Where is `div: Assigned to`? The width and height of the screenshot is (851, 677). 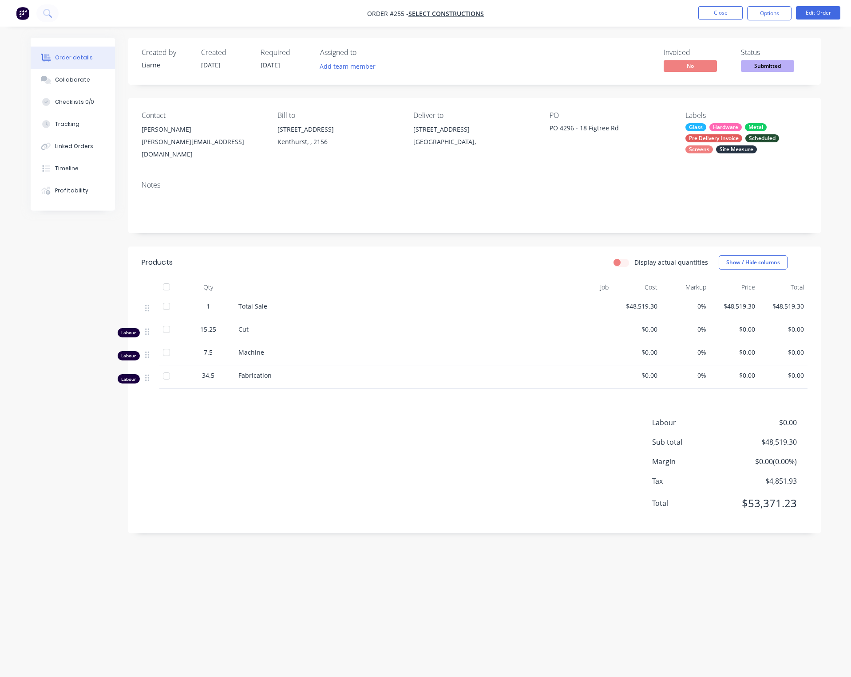 div: Assigned to is located at coordinates (364, 52).